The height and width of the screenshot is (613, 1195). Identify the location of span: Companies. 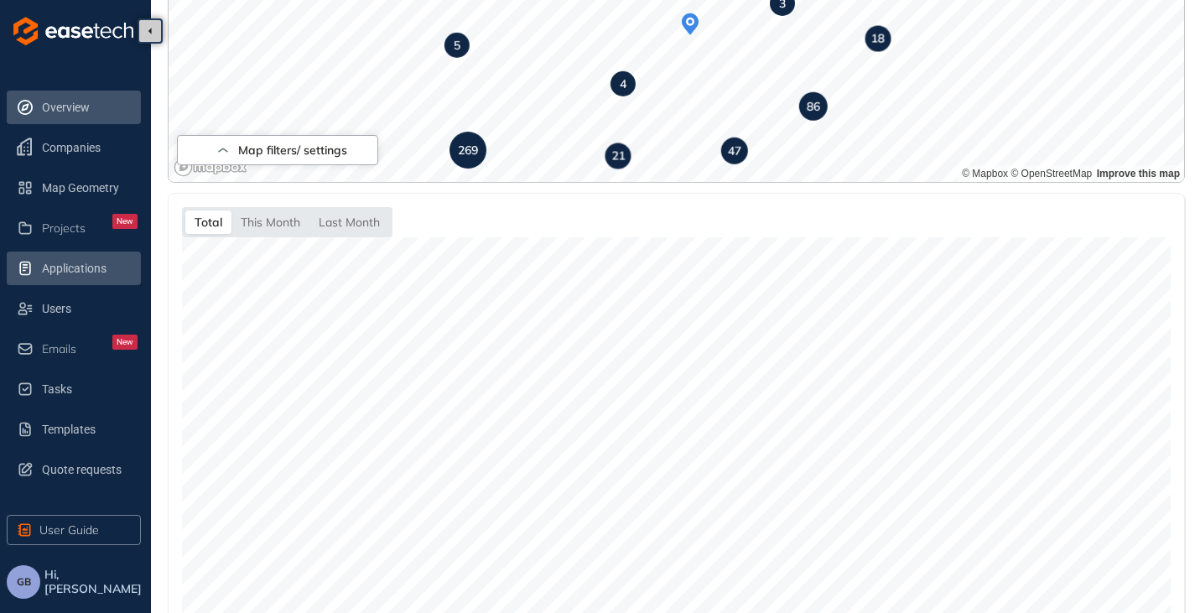
(90, 148).